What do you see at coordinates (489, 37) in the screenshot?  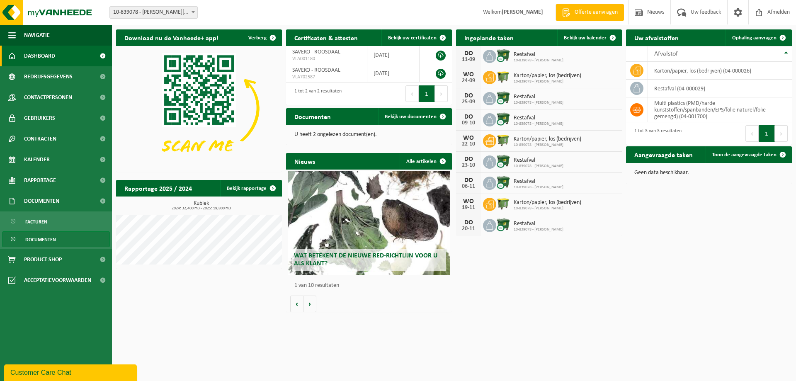 I see `h2: Ingeplande taken` at bounding box center [489, 37].